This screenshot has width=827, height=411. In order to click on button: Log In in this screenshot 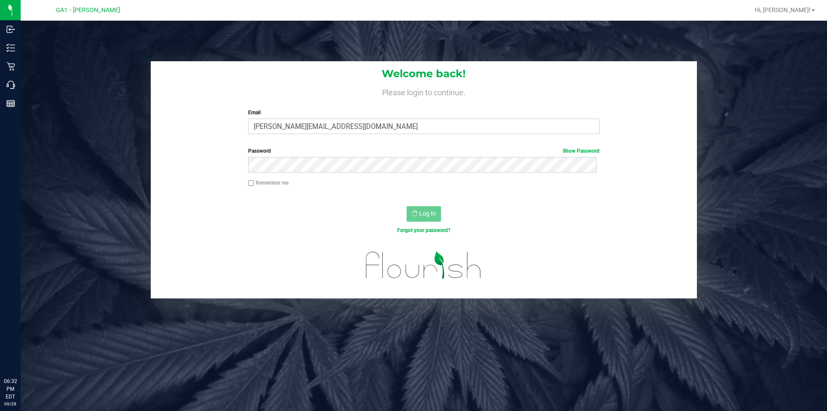, I will do `click(424, 214)`.